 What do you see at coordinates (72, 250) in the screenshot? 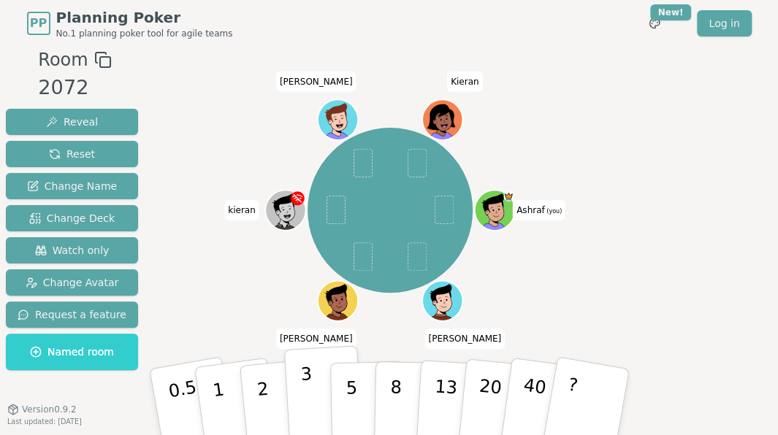
I see `span: Watch only` at bounding box center [72, 250].